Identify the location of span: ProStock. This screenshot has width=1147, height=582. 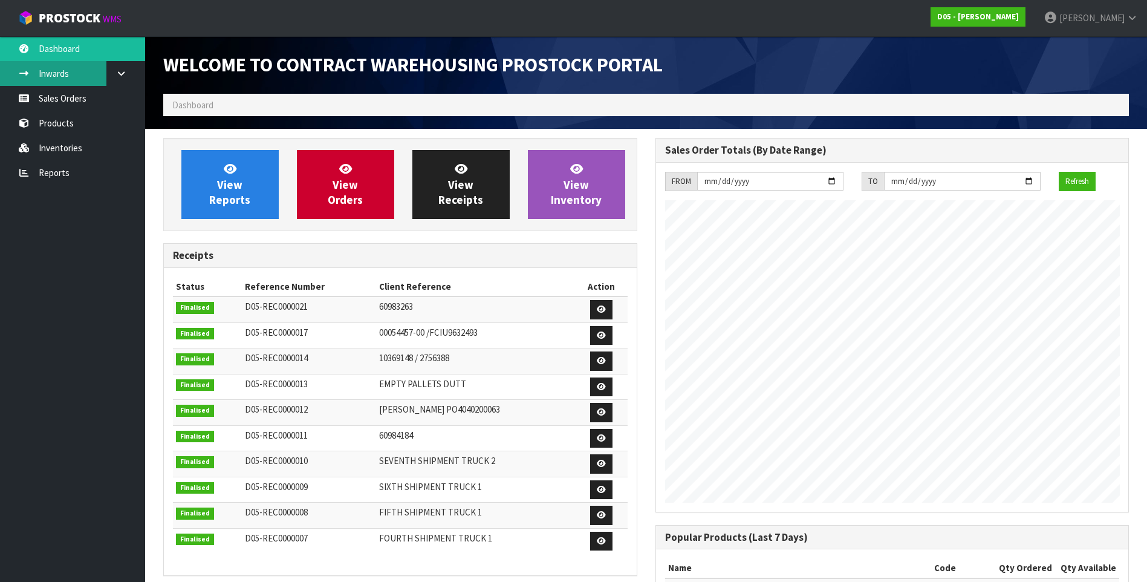
(70, 18).